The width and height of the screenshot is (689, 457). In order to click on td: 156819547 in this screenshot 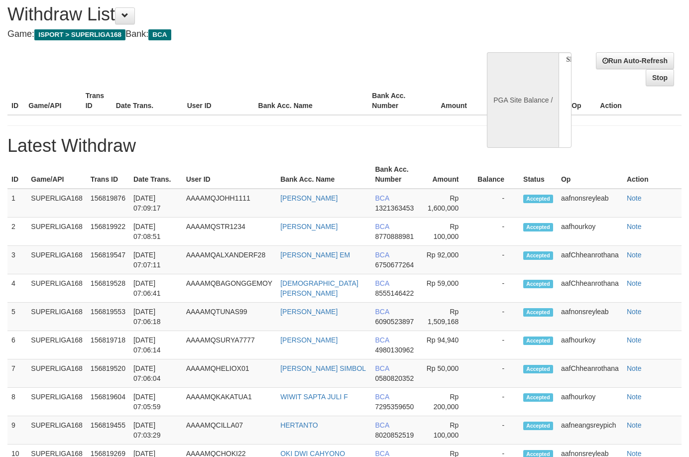, I will do `click(108, 260)`.